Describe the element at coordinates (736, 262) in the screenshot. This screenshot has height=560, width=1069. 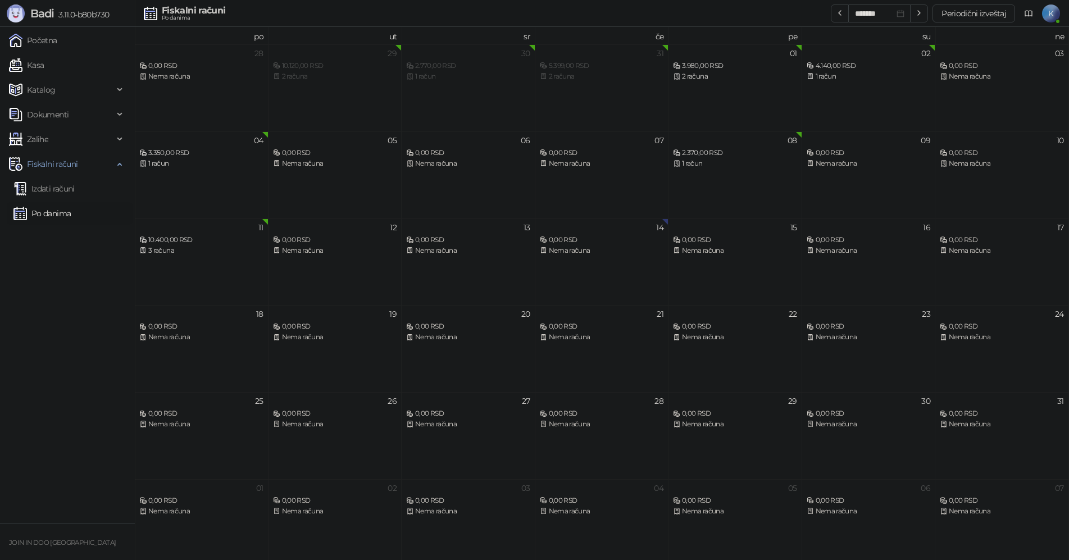
I see `td: 2025-08-15` at that location.